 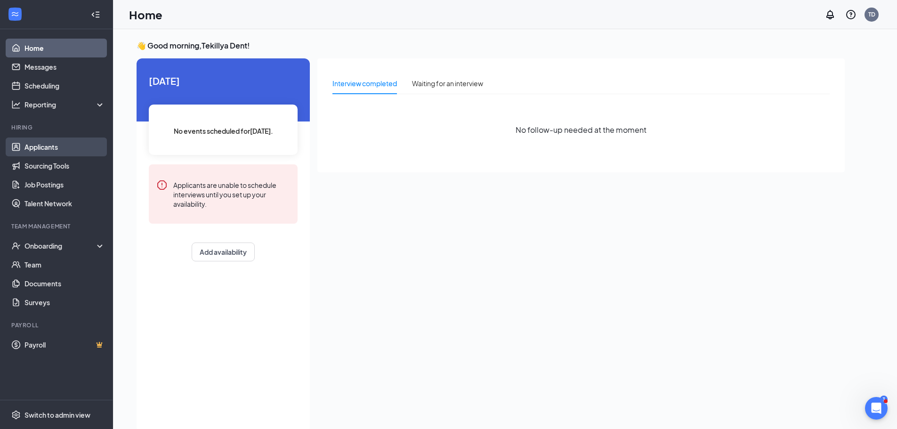 What do you see at coordinates (57, 415) in the screenshot?
I see `div: Switch to admin view` at bounding box center [57, 415].